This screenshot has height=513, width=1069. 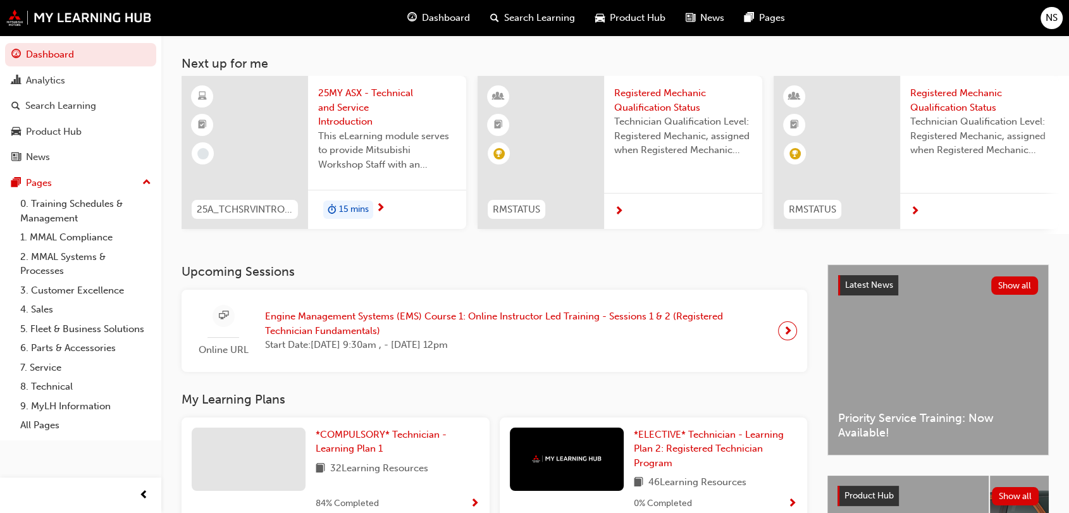 What do you see at coordinates (749, 18) in the screenshot?
I see `span: pages-icon` at bounding box center [749, 18].